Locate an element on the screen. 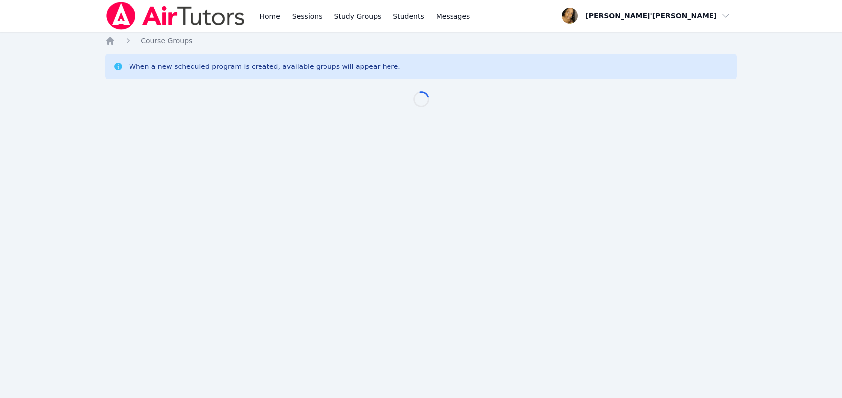 Image resolution: width=842 pixels, height=398 pixels. div: When a new scheduled program is created, available groups will appear here. is located at coordinates (264, 66).